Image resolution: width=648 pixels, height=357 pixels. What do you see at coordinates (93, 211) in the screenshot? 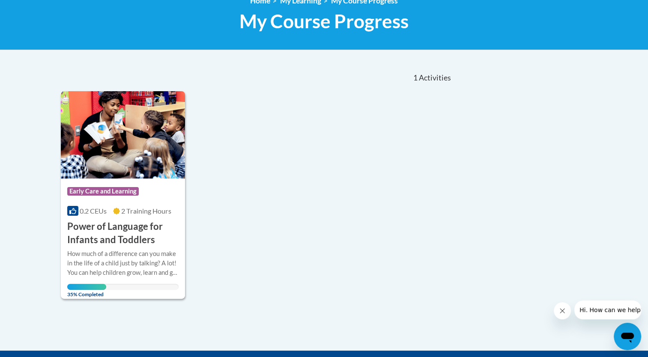
I see `span: 0.2 CEUs` at bounding box center [93, 211].